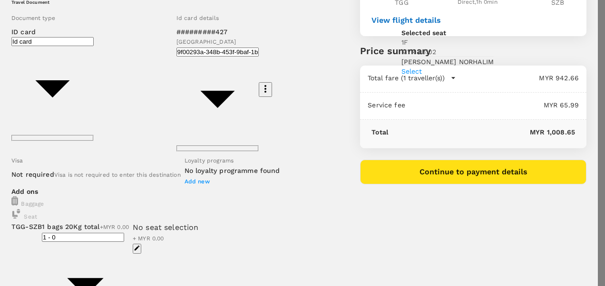  I want to click on button: View flight details, so click(406, 20).